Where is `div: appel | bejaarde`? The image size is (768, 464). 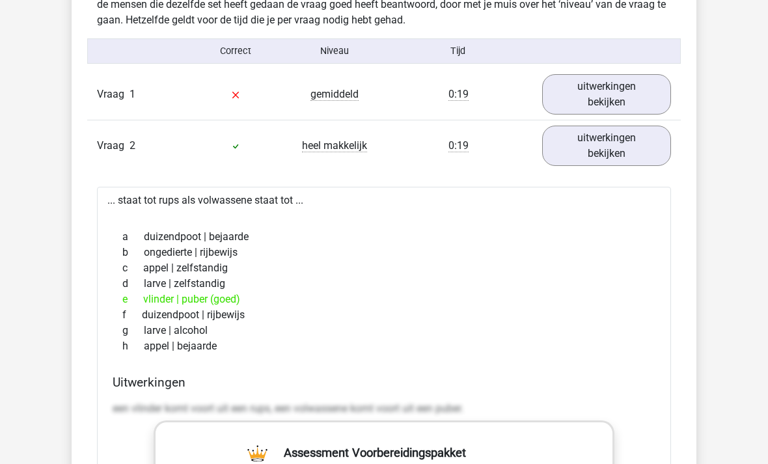
div: appel | bejaarde is located at coordinates (384, 346).